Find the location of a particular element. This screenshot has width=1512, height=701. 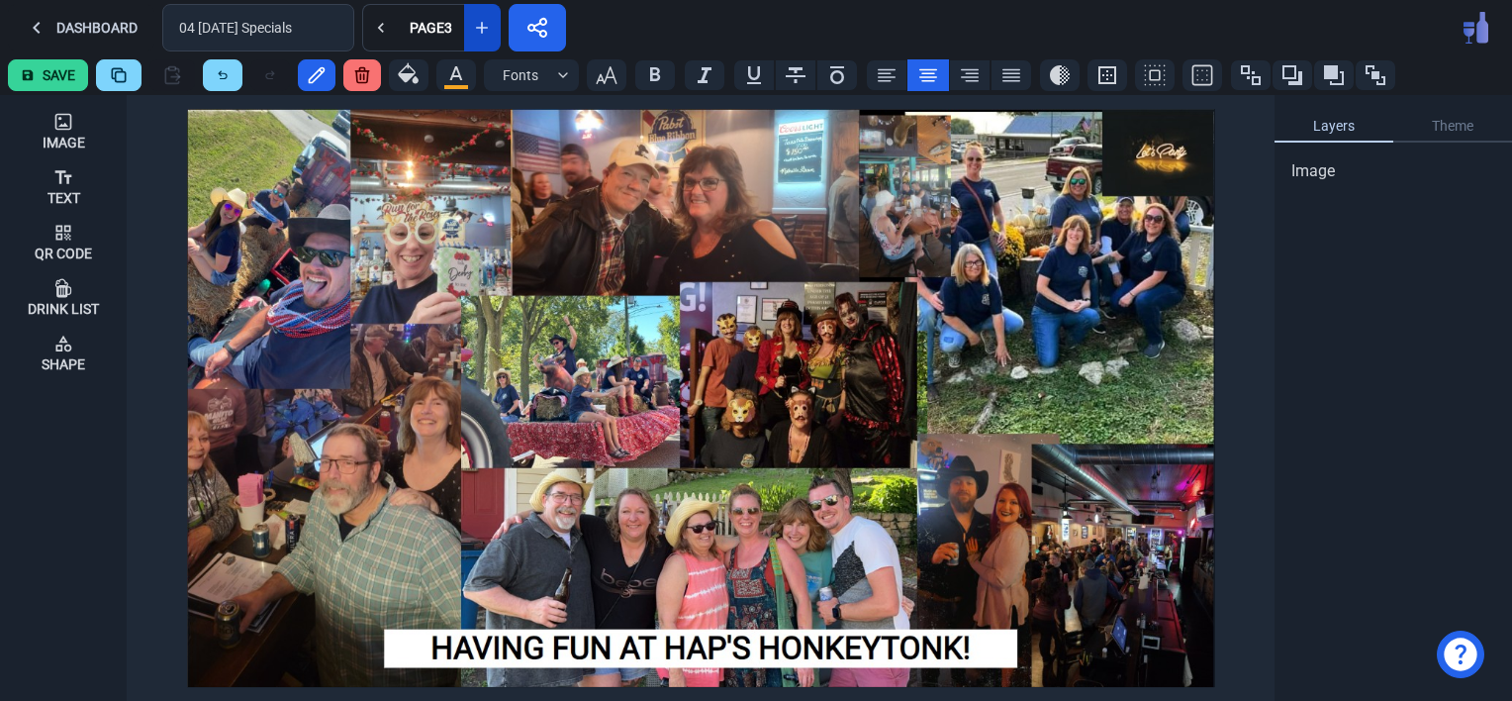

img: Pub Menu is located at coordinates (1476, 28).